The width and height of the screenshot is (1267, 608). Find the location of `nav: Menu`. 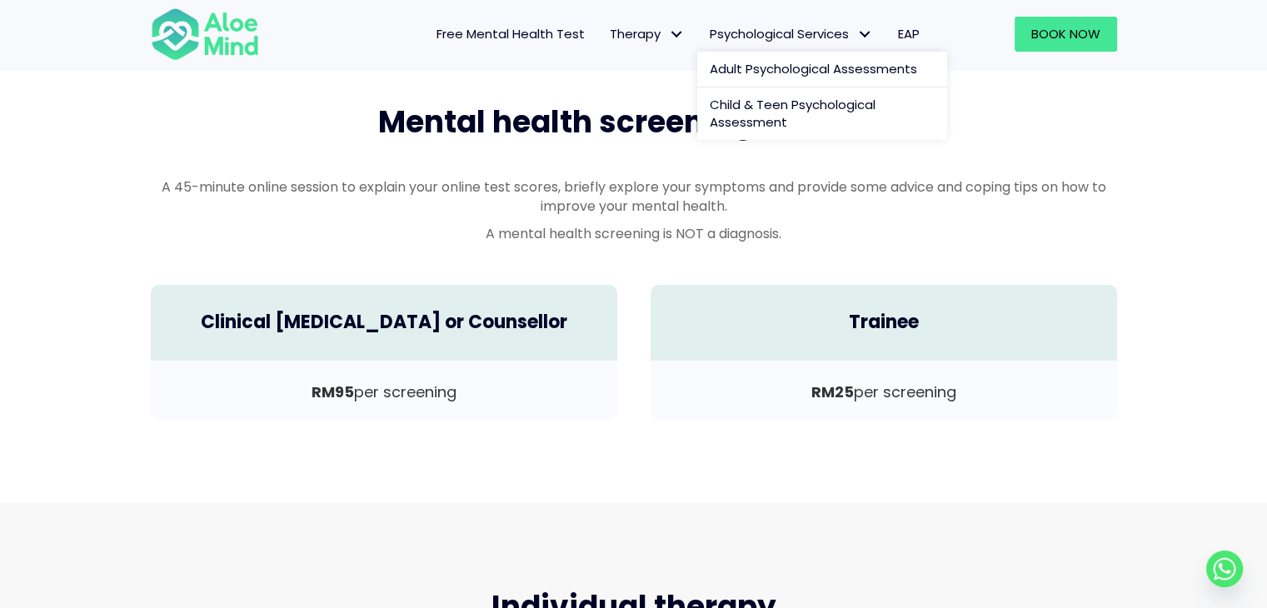

nav: Menu is located at coordinates (607, 34).